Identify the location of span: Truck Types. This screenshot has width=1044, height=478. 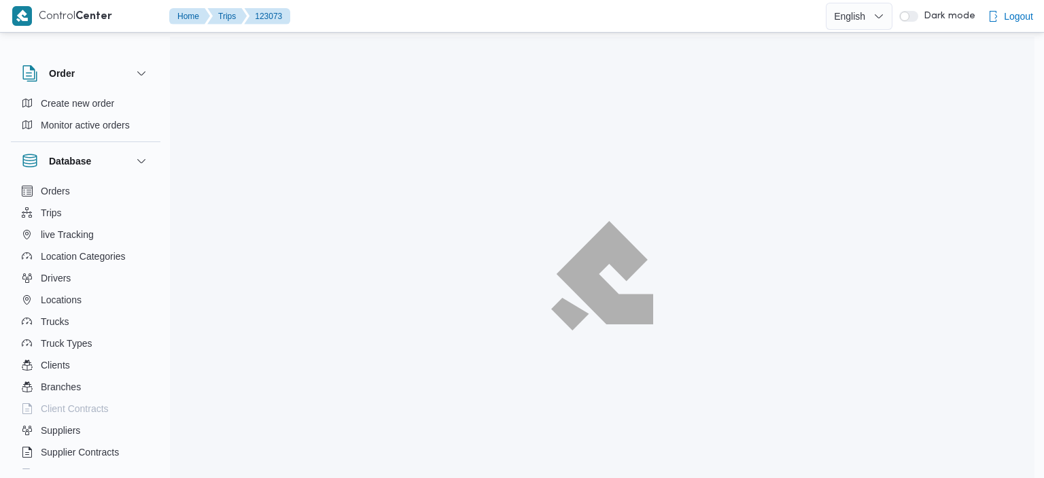
(66, 343).